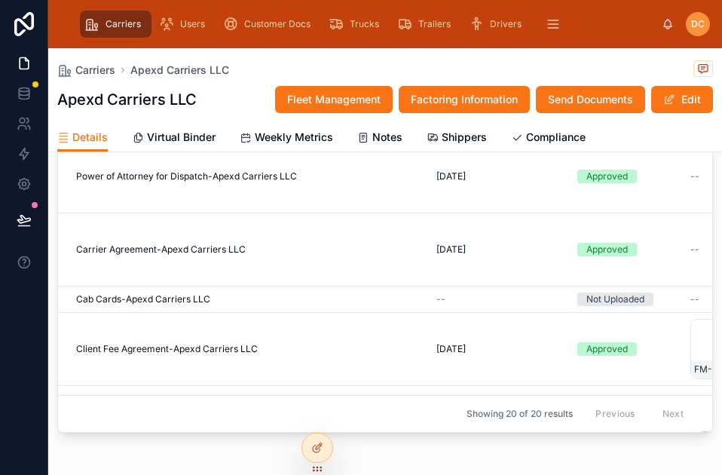  I want to click on span: Customer Docs, so click(277, 24).